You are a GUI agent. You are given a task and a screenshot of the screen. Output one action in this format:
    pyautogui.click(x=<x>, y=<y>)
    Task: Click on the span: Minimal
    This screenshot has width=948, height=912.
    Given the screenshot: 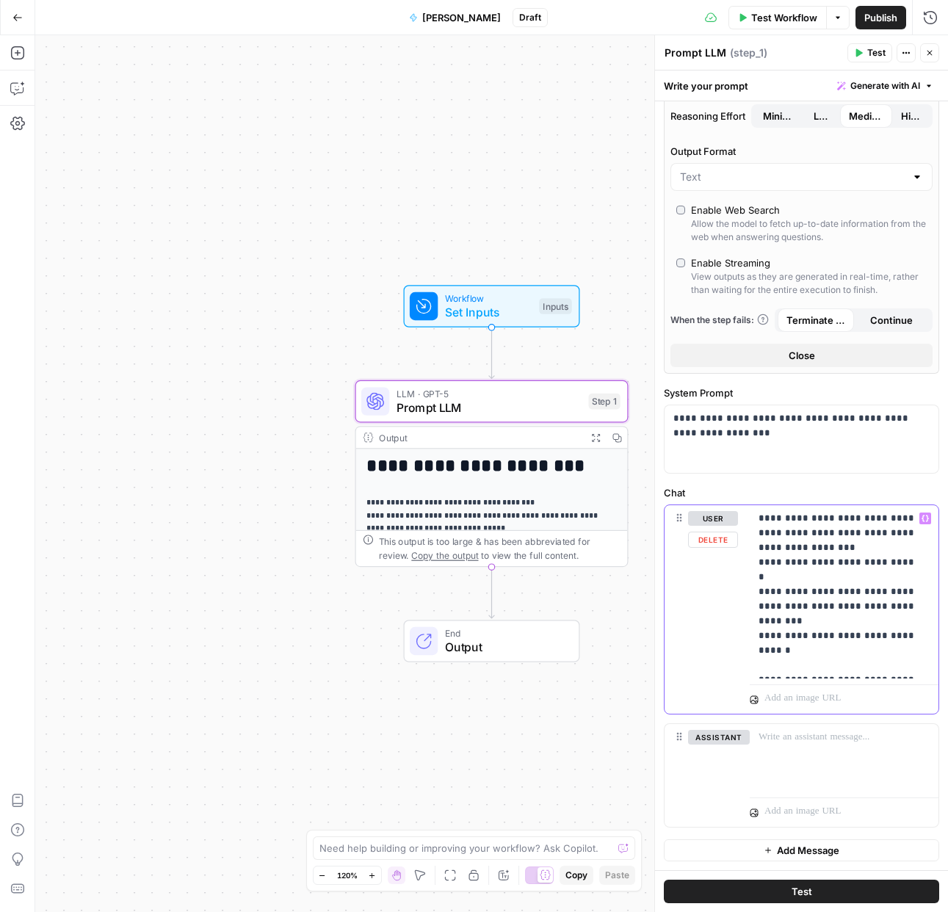 What is the action you would take?
    pyautogui.click(x=779, y=116)
    